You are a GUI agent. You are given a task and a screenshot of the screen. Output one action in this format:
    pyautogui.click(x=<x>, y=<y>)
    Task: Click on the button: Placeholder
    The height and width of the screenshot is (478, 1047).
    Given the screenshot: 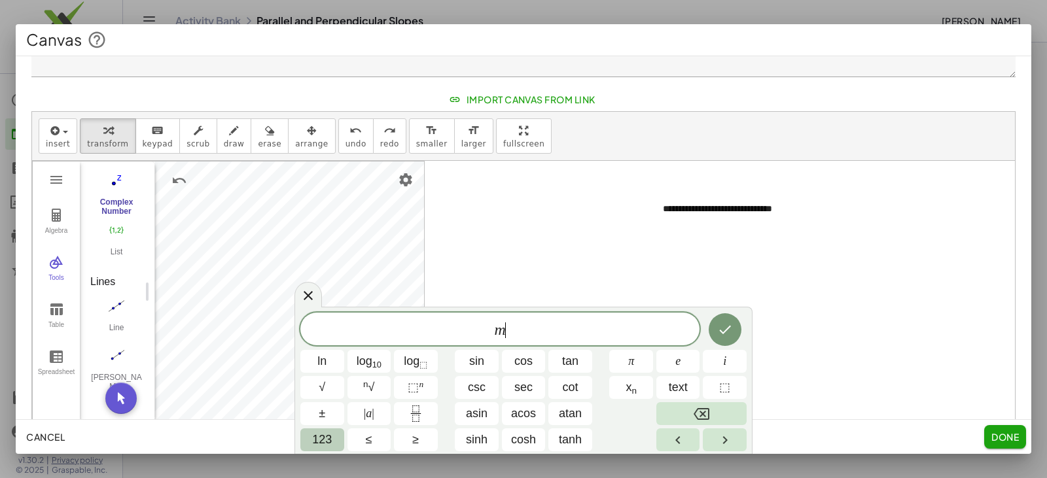 What is the action you would take?
    pyautogui.click(x=724, y=387)
    